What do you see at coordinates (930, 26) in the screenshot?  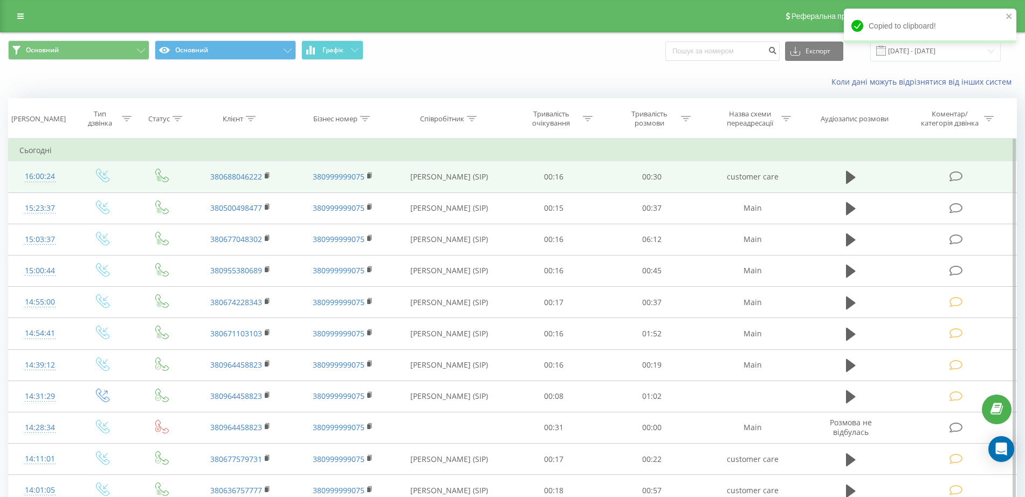 I see `div: Copied to clipboard!` at bounding box center [930, 26].